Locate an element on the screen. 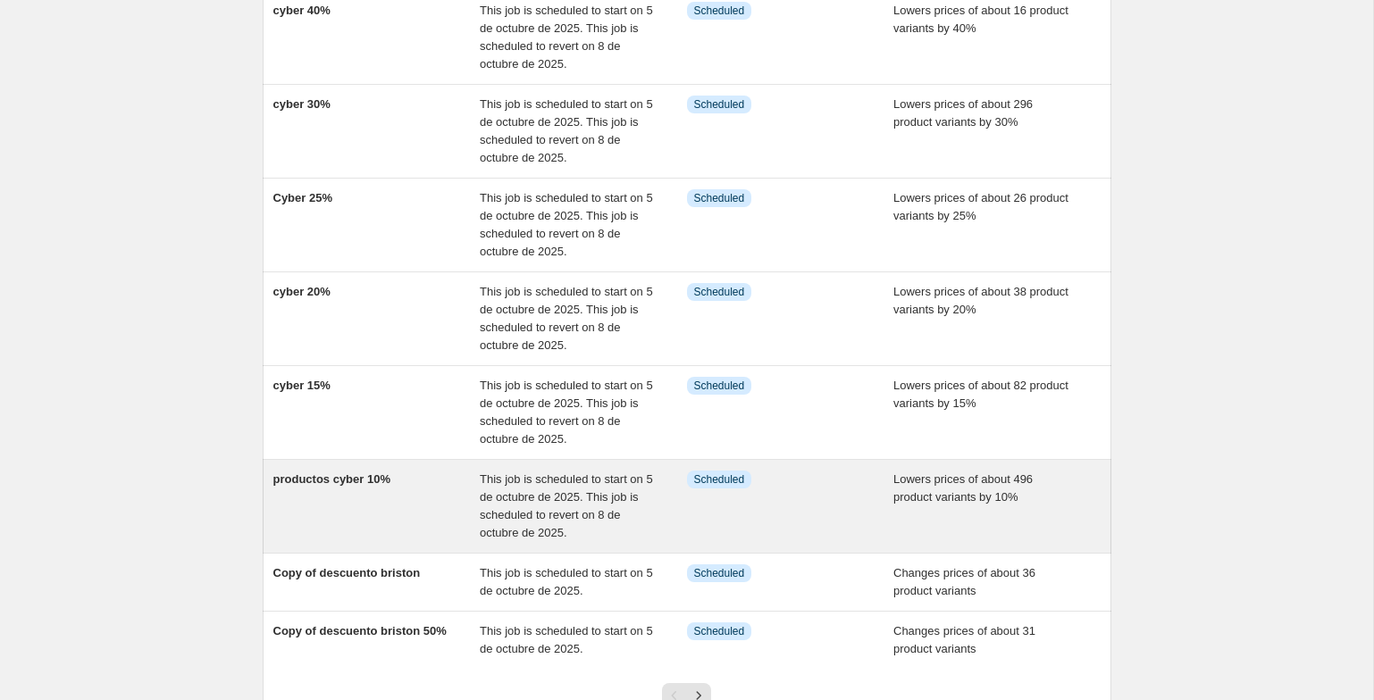 The width and height of the screenshot is (1374, 700). span: cyber 40% is located at coordinates (302, 10).